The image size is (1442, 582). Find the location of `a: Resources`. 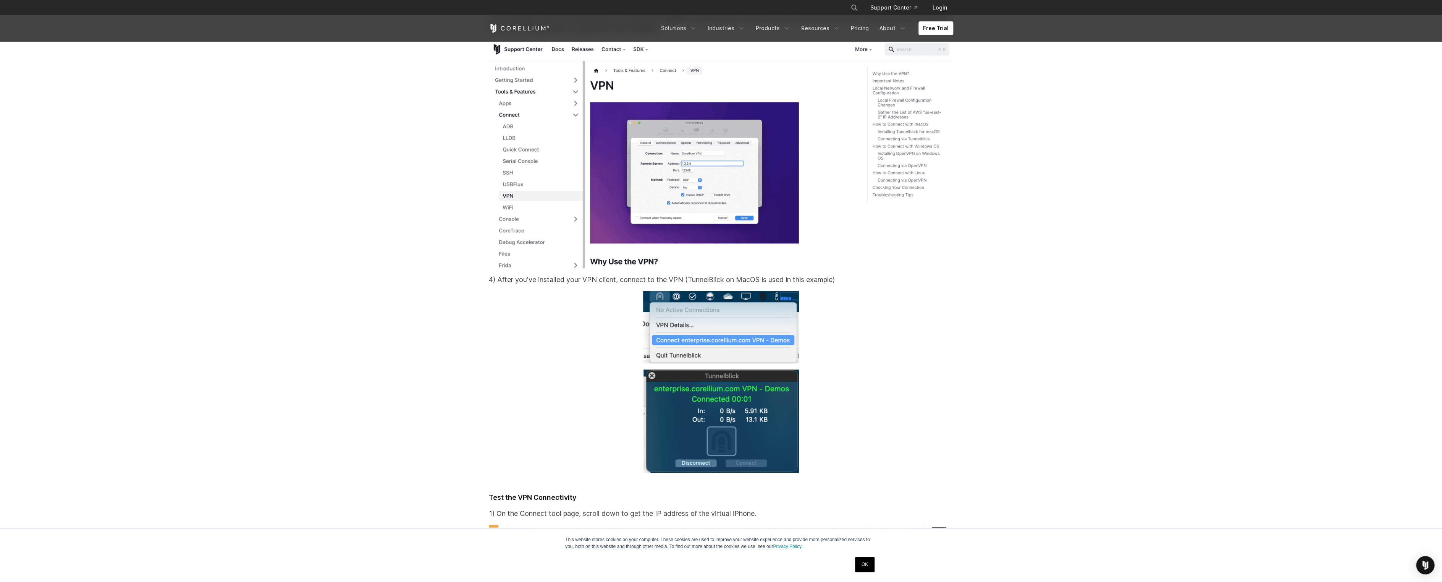

a: Resources is located at coordinates (821, 28).